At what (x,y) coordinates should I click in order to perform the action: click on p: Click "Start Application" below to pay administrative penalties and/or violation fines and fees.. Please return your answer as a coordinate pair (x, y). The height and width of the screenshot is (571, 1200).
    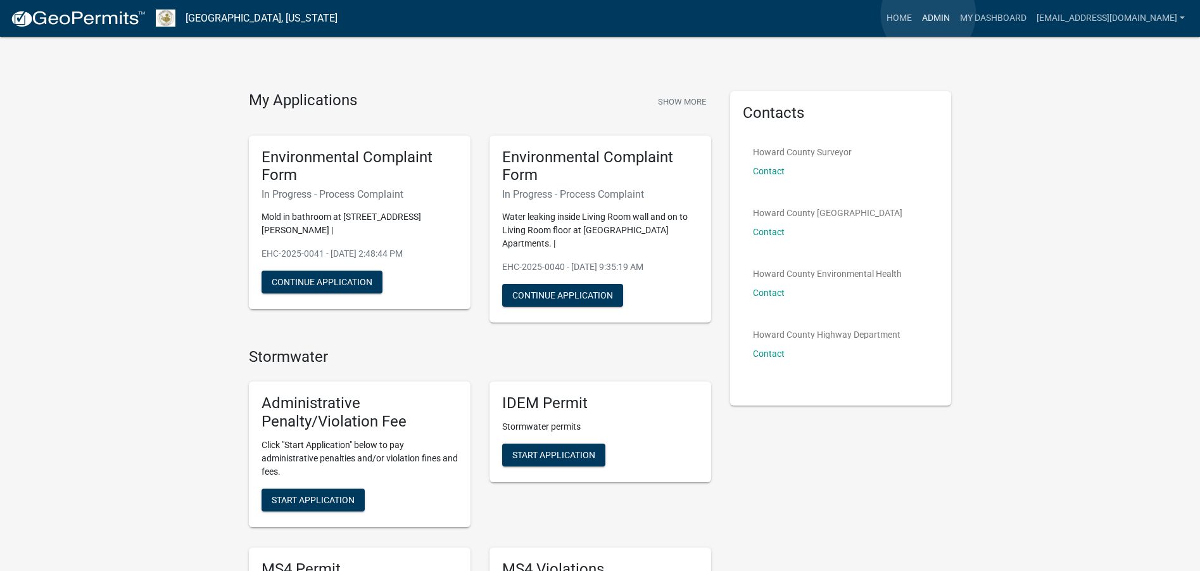
    Looking at the image, I should click on (360, 458).